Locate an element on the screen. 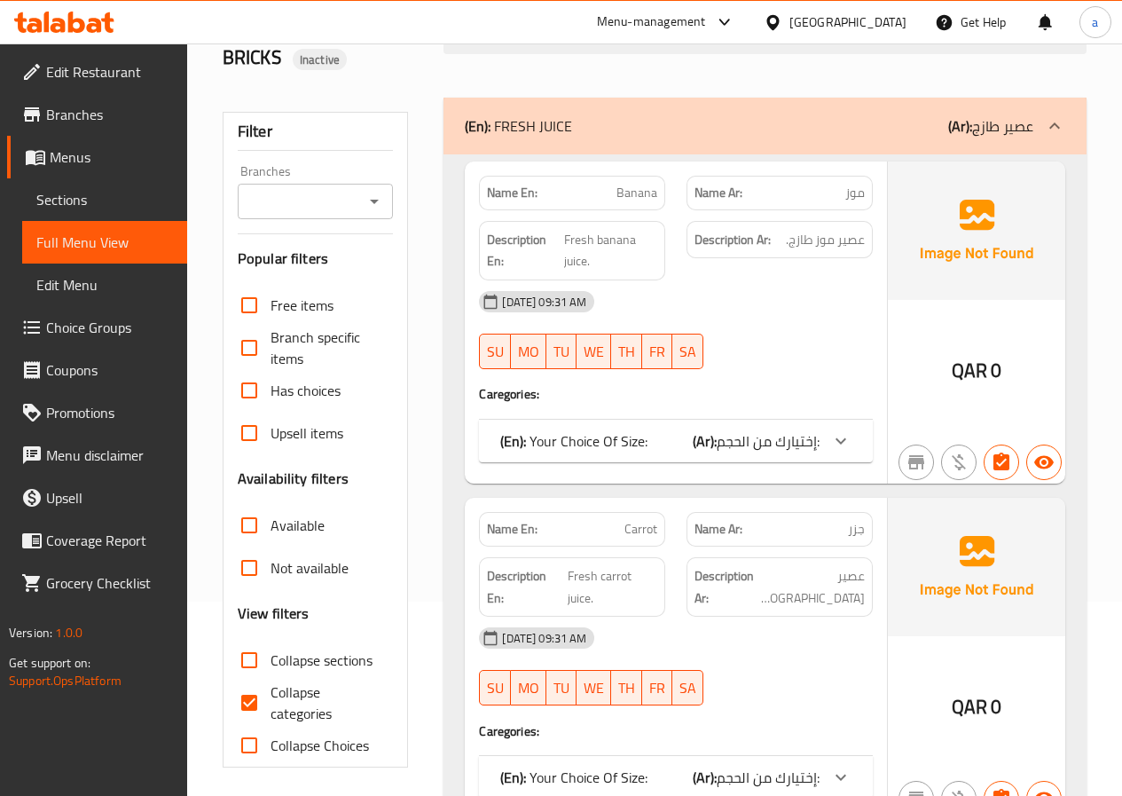  span: Full Menu View is located at coordinates (105, 242).